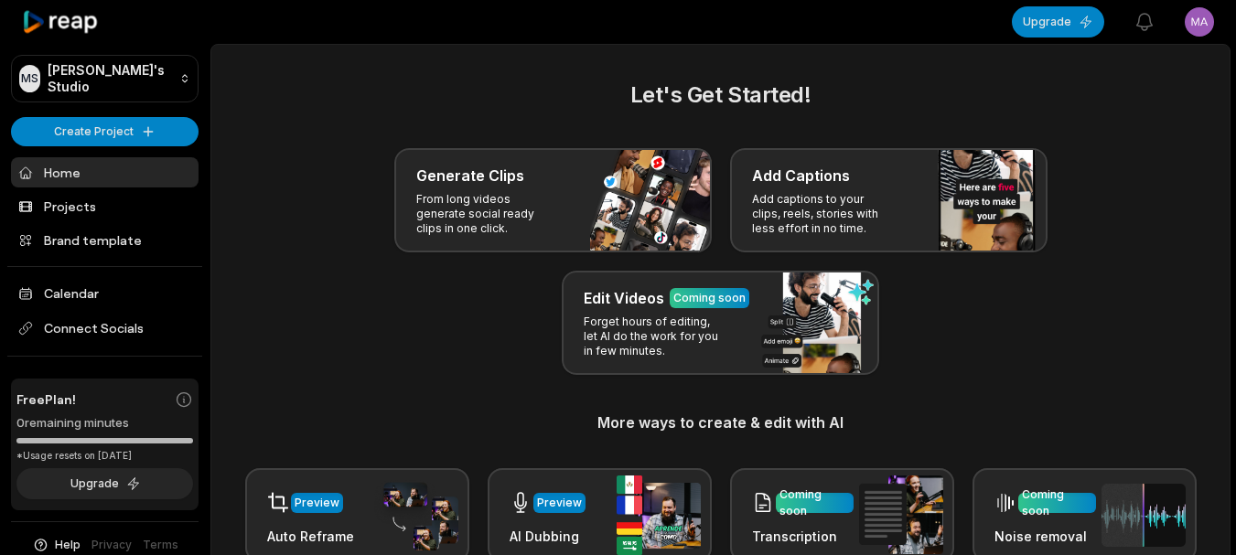  What do you see at coordinates (104, 172) in the screenshot?
I see `a: Home` at bounding box center [104, 172].